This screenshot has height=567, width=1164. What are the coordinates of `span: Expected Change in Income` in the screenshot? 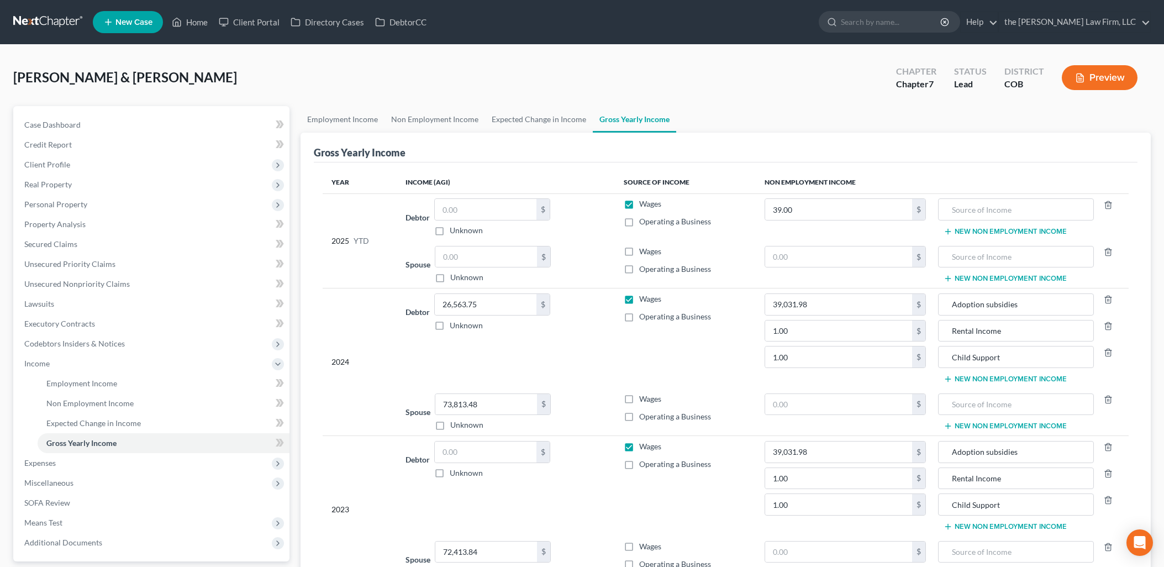 It's located at (93, 423).